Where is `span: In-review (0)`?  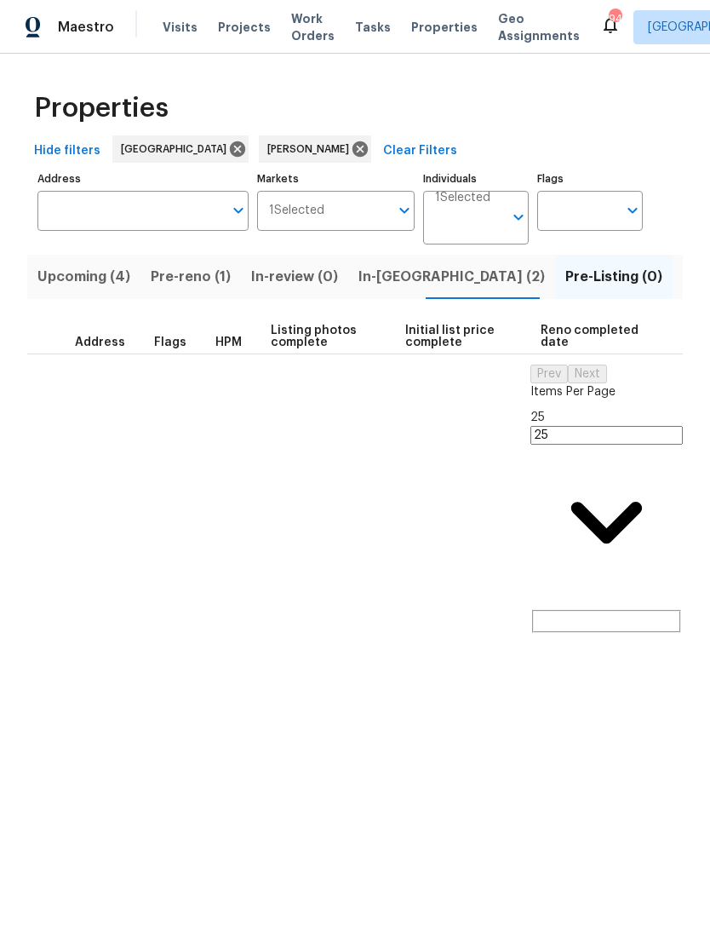 span: In-review (0) is located at coordinates (295, 277).